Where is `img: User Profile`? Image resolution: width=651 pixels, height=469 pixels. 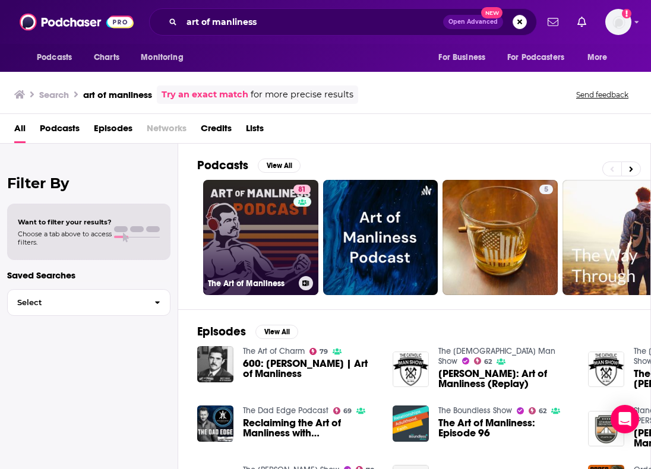
img: User Profile is located at coordinates (618, 22).